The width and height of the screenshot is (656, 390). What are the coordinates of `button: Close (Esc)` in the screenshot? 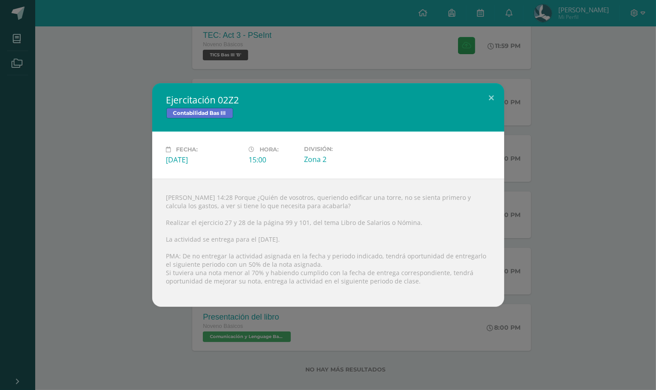 It's located at (491, 98).